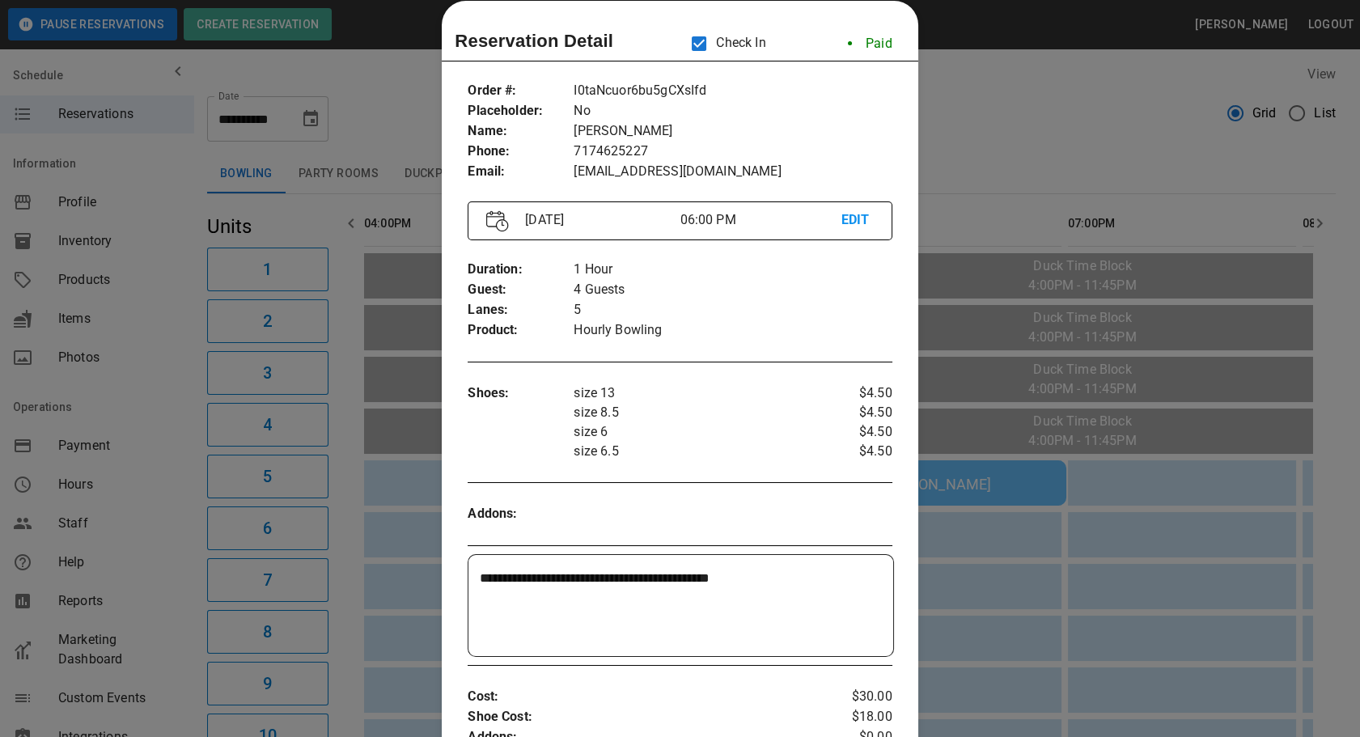 The image size is (1360, 737). What do you see at coordinates (856, 697) in the screenshot?
I see `p: $30.00` at bounding box center [856, 697].